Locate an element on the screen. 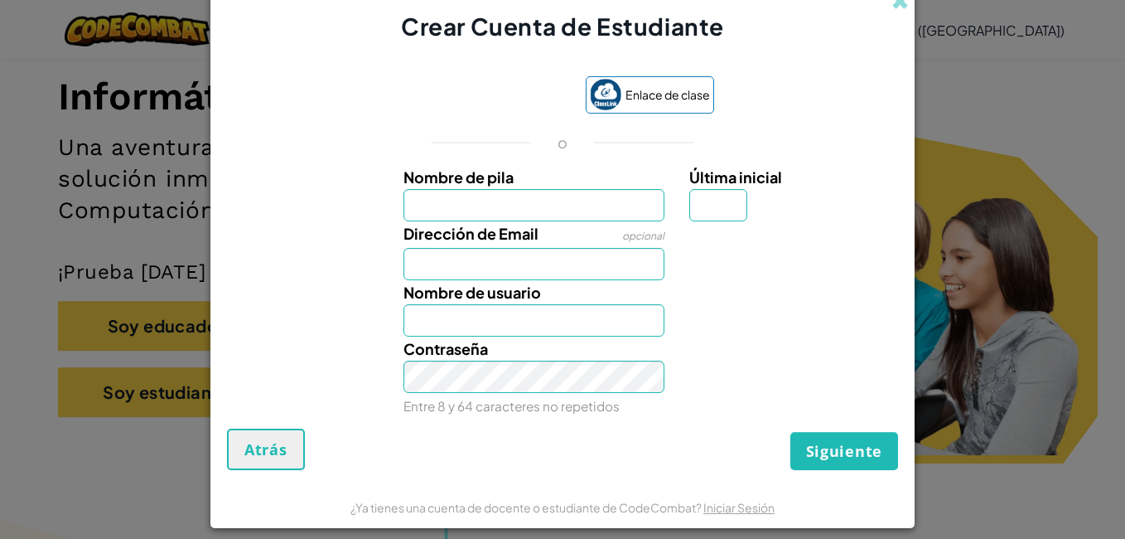 The width and height of the screenshot is (1125, 539). span: Nombre de usuario is located at coordinates (472, 292).